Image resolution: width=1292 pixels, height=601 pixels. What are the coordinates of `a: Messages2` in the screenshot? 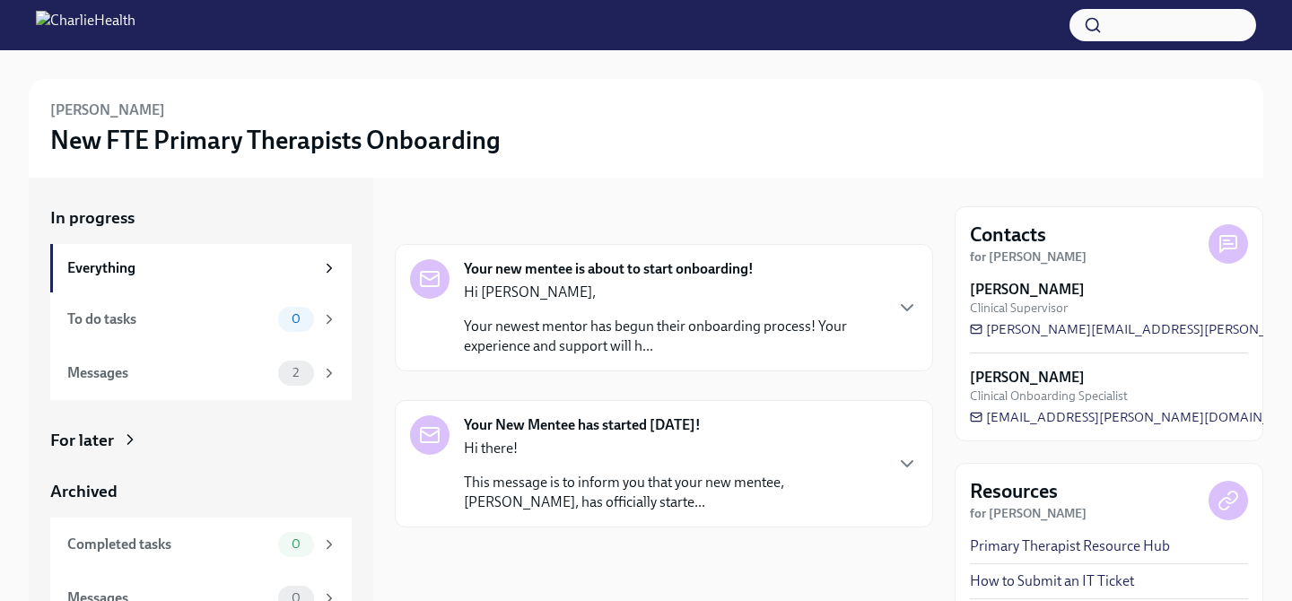 It's located at (201, 373).